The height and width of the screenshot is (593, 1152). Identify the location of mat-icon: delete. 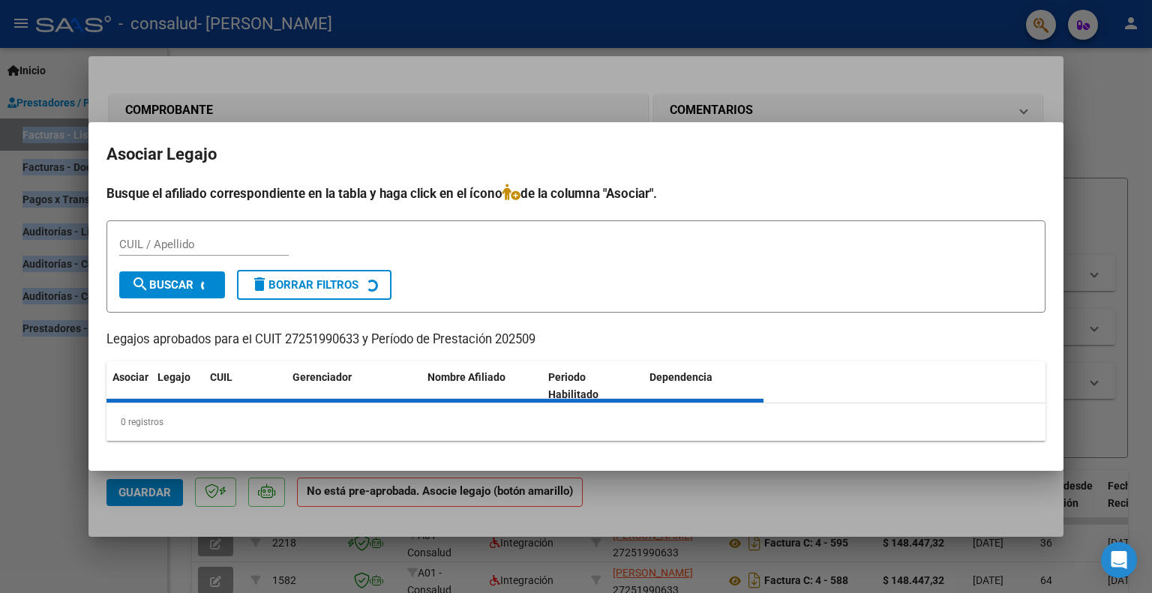
(260, 284).